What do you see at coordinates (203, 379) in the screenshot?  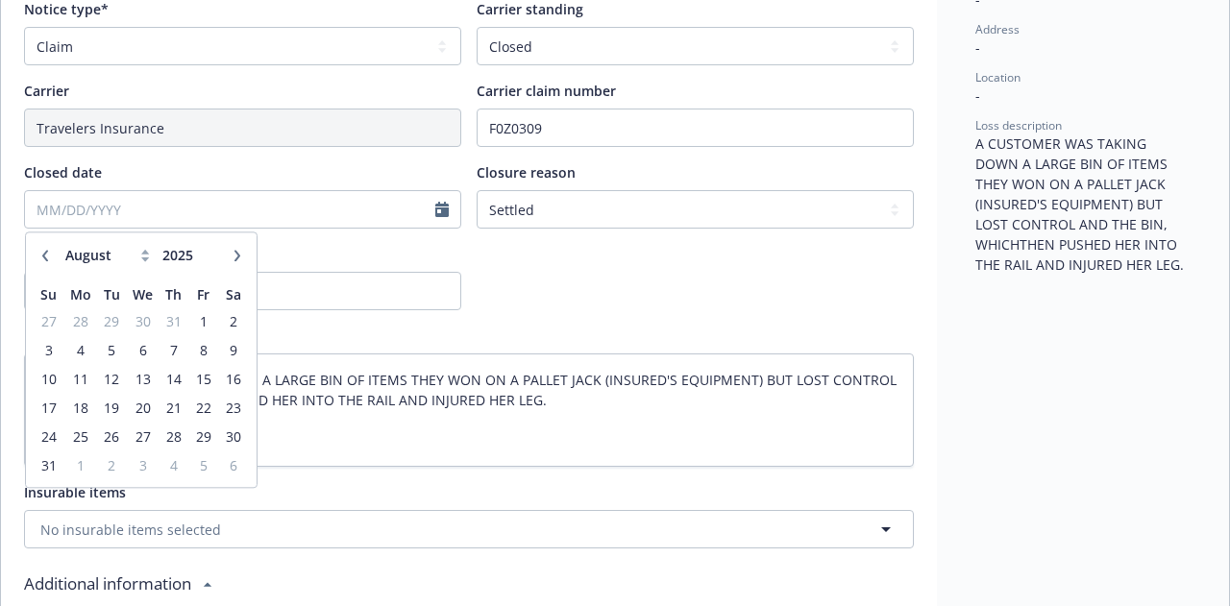 I see `td: 15` at bounding box center [203, 379].